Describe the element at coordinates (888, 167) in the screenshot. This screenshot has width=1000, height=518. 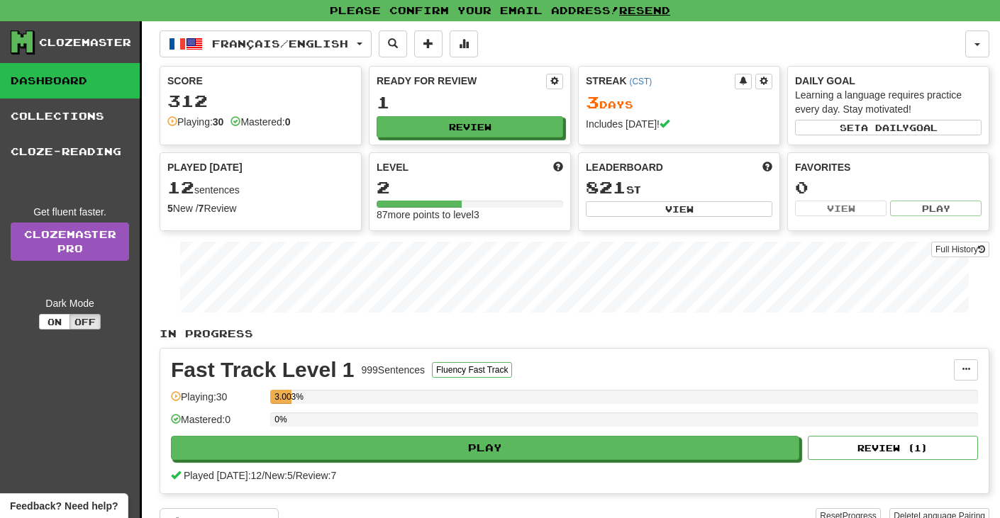
I see `div: Favorites` at that location.